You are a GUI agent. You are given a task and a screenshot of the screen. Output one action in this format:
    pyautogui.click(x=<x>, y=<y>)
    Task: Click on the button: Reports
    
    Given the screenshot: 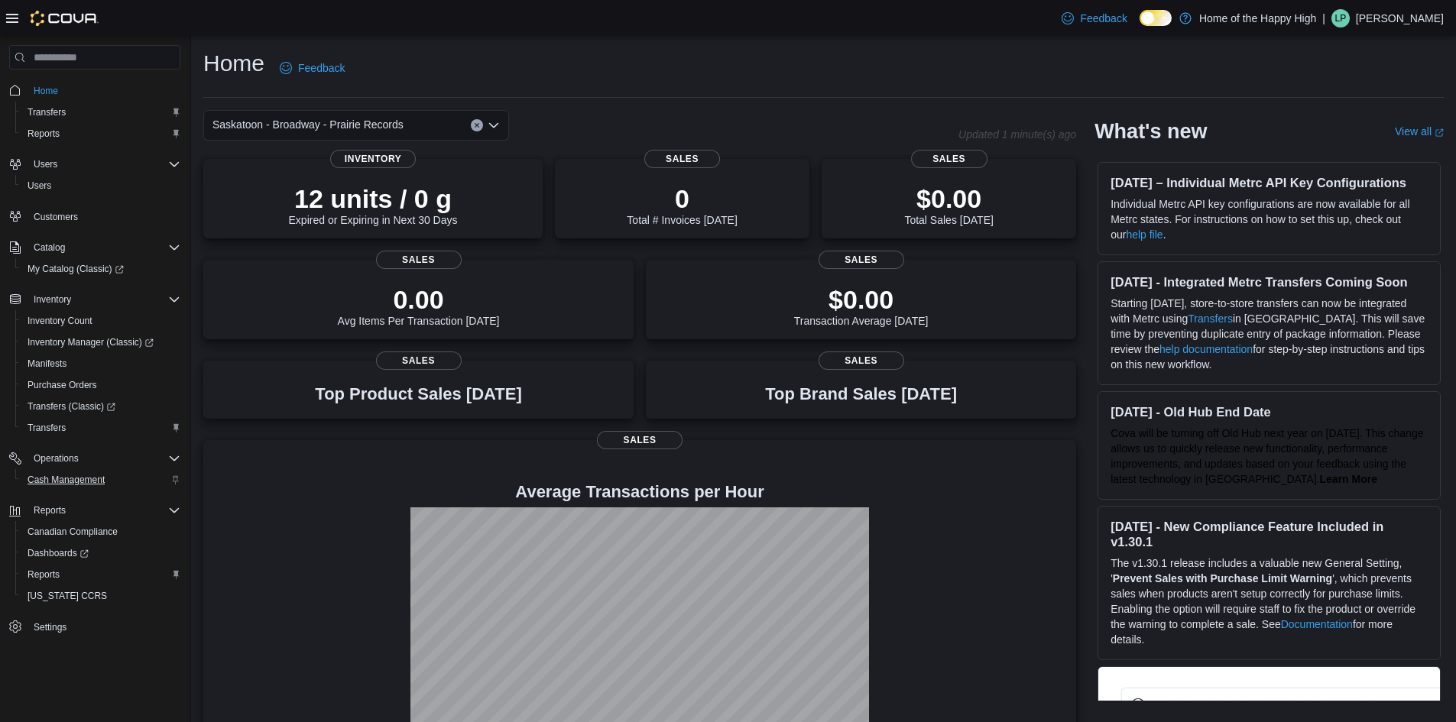 What is the action you would take?
    pyautogui.click(x=95, y=510)
    